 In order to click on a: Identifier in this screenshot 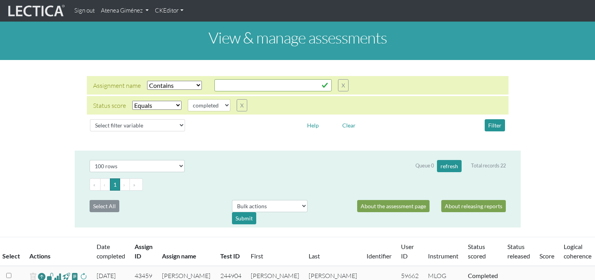, I will do `click(379, 255)`.